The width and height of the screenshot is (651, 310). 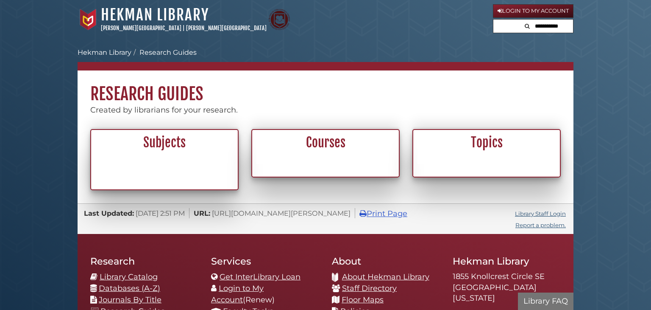 I want to click on a: Get InterLibrary Loan, so click(x=260, y=276).